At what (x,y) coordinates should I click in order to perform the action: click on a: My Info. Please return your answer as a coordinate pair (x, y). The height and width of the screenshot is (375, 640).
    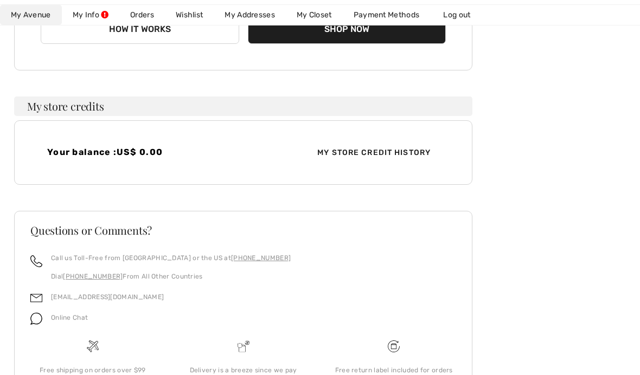
    Looking at the image, I should click on (91, 15).